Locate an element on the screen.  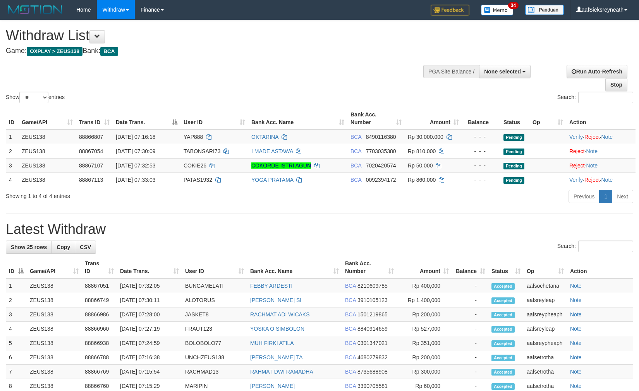
td: aafsreyleap is located at coordinates (545, 329).